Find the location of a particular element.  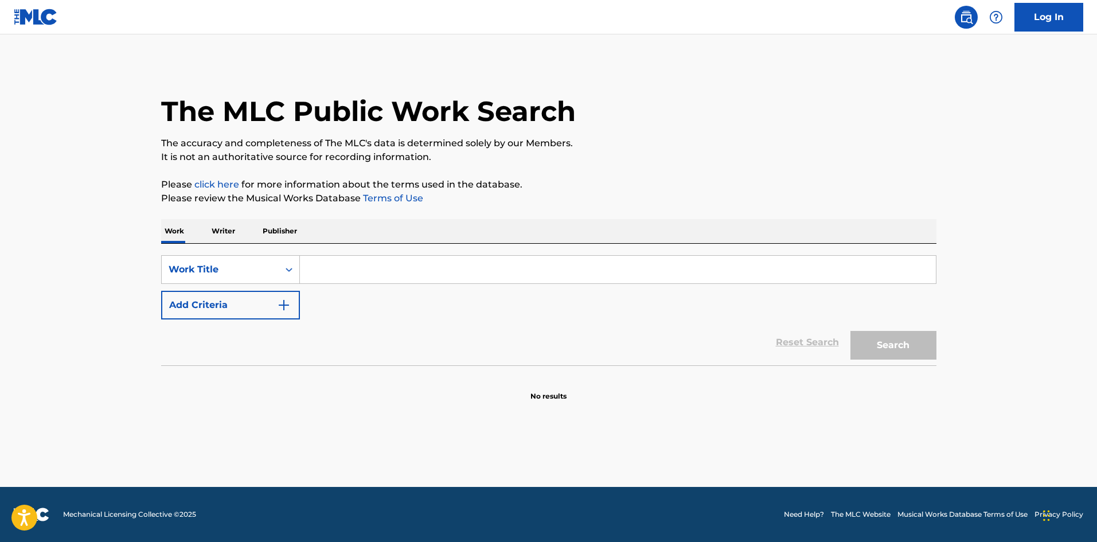

button: Add Criteria is located at coordinates (231, 305).